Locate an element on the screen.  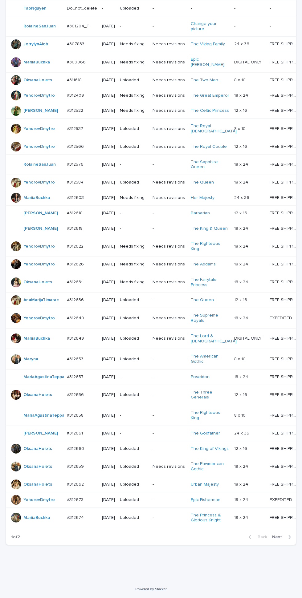
button: Back is located at coordinates (257, 537).